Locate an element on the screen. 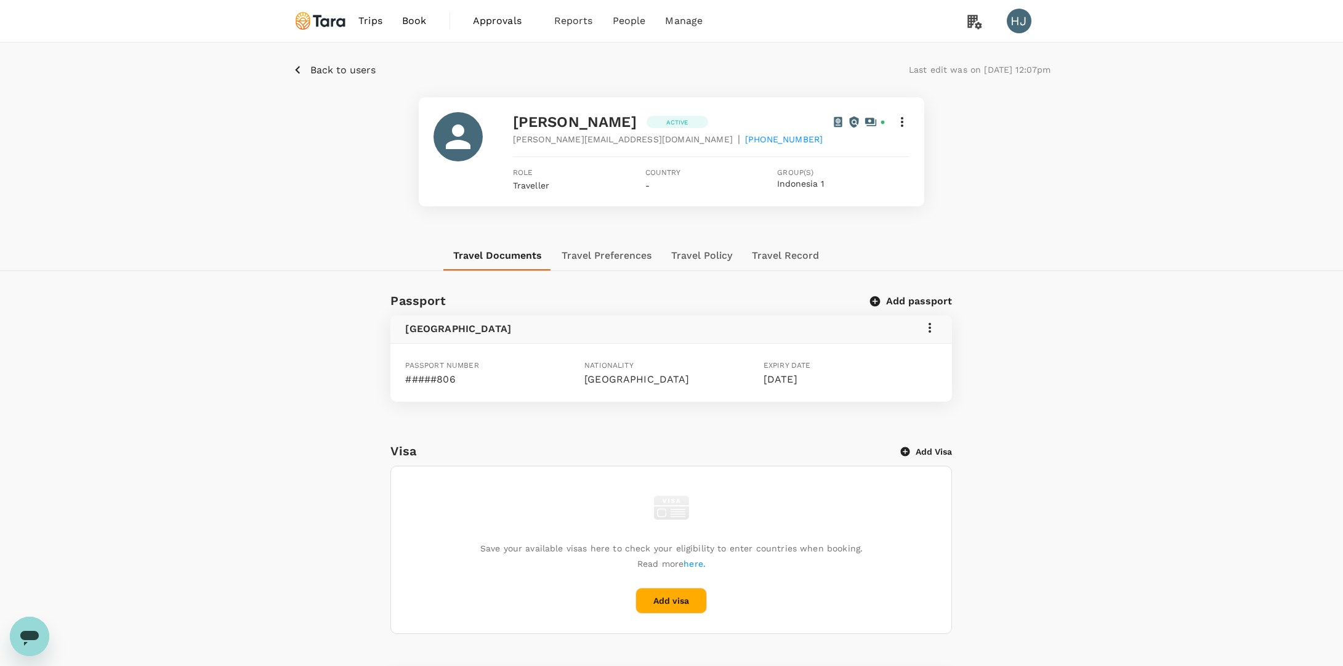  button: Add passport is located at coordinates (911, 301).